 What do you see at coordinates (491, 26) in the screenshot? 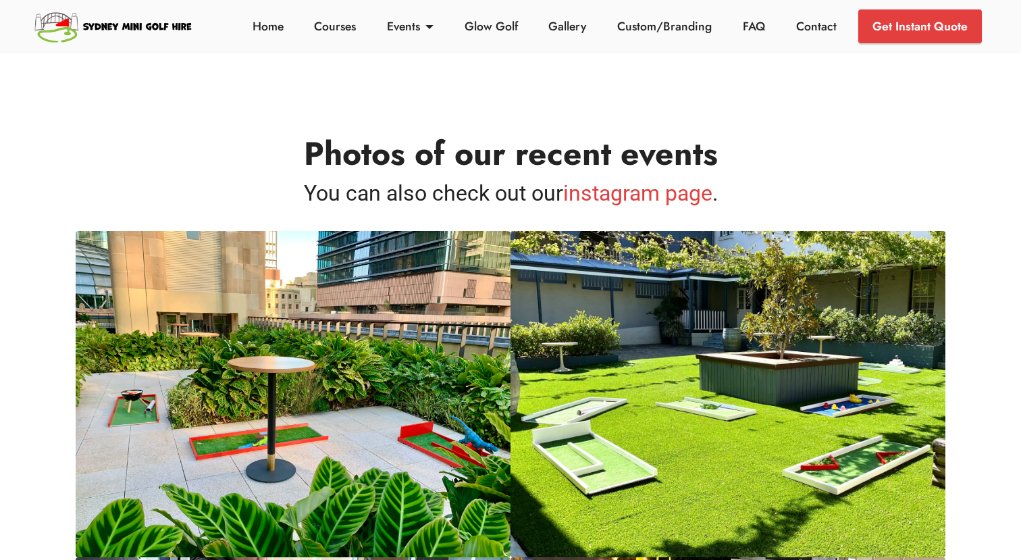
I see `a: Glow Golf` at bounding box center [491, 26].